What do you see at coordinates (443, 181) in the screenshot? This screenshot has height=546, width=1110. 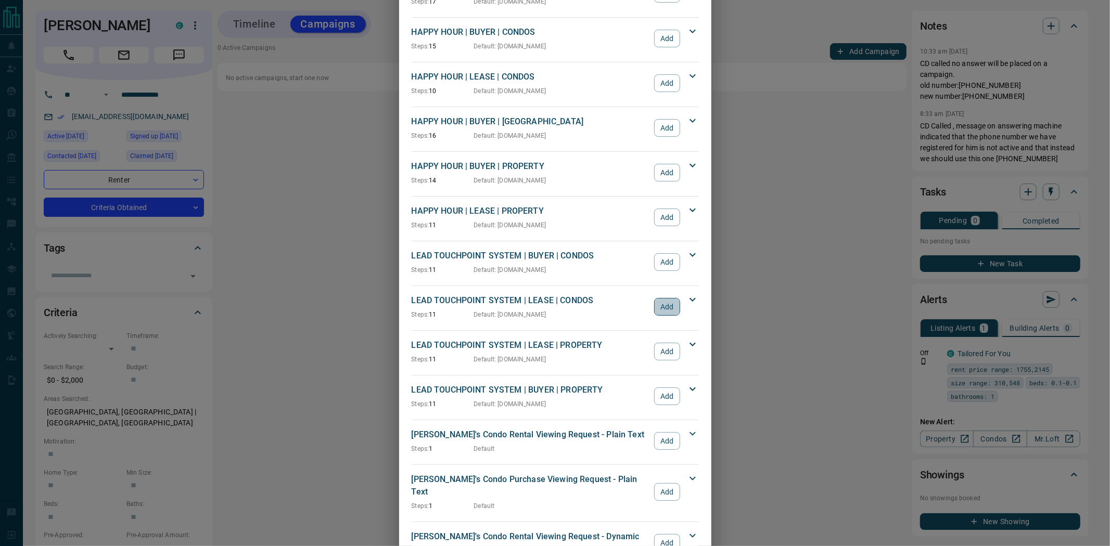 I see `p: 14` at bounding box center [443, 181].